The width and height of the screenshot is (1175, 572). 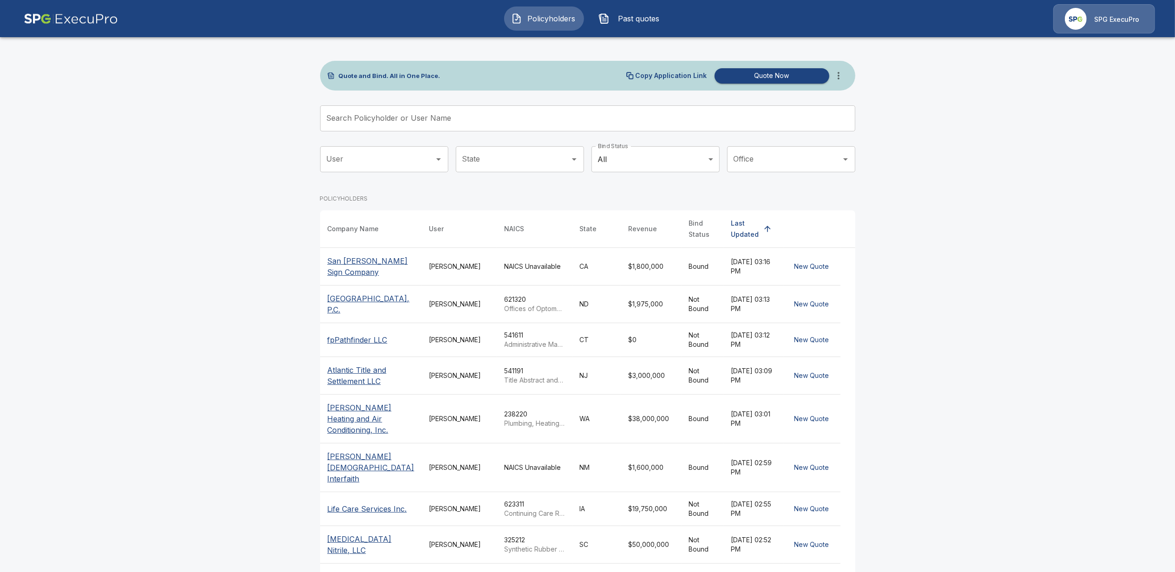 I want to click on p: Title Abstract and Settlement Offices, so click(x=535, y=380).